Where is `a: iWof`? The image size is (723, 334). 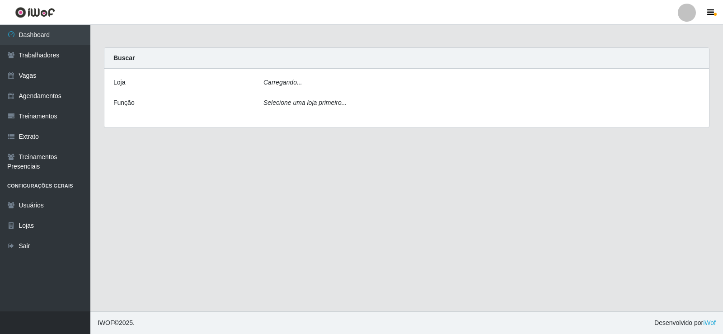
a: iWof is located at coordinates (710, 323).